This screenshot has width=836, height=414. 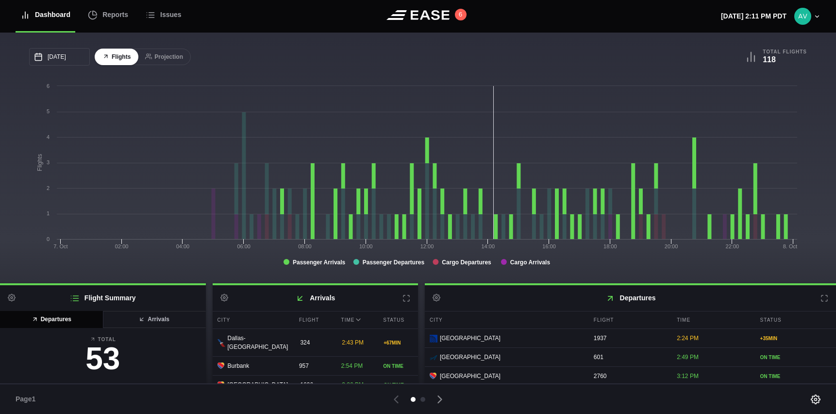 What do you see at coordinates (630, 298) in the screenshot?
I see `h2: Departures` at bounding box center [630, 298].